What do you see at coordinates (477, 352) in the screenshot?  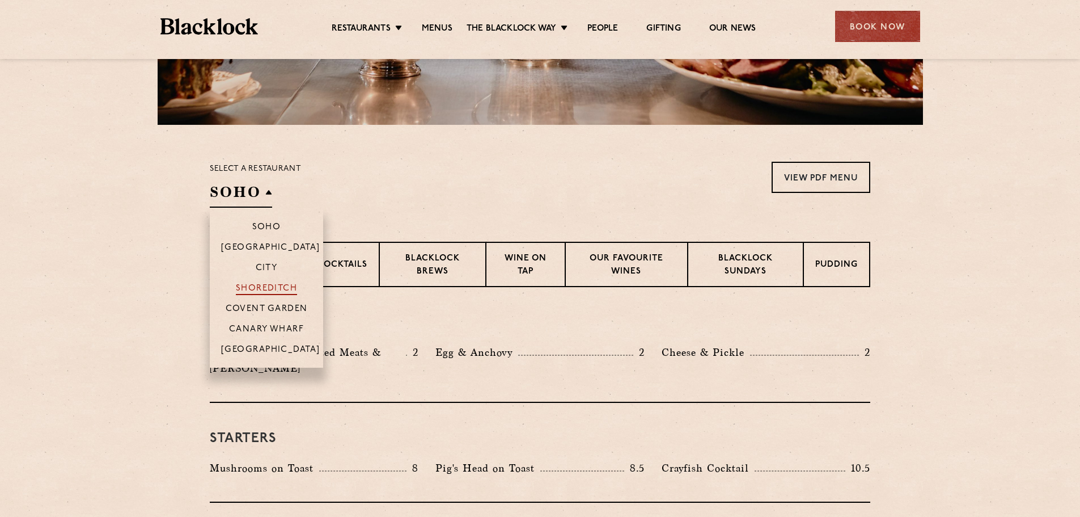 I see `p: Egg & Anchovy` at bounding box center [477, 352].